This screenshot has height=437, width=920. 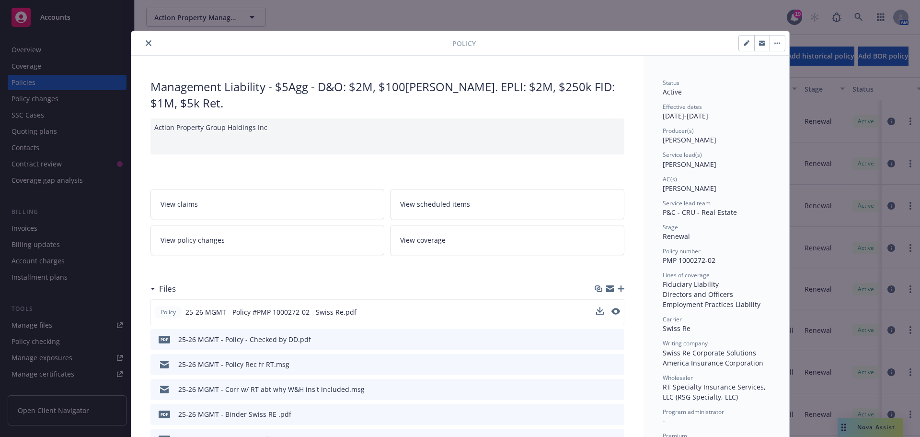 What do you see at coordinates (267, 240) in the screenshot?
I see `a: View policy changes` at bounding box center [267, 240].